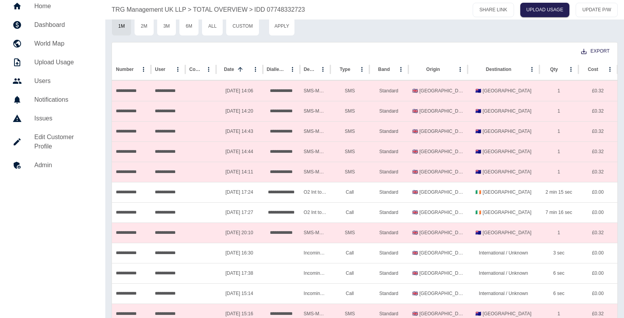 Image resolution: width=624 pixels, height=318 pixels. I want to click on div: 🇮🇪 Ireland, so click(503, 212).